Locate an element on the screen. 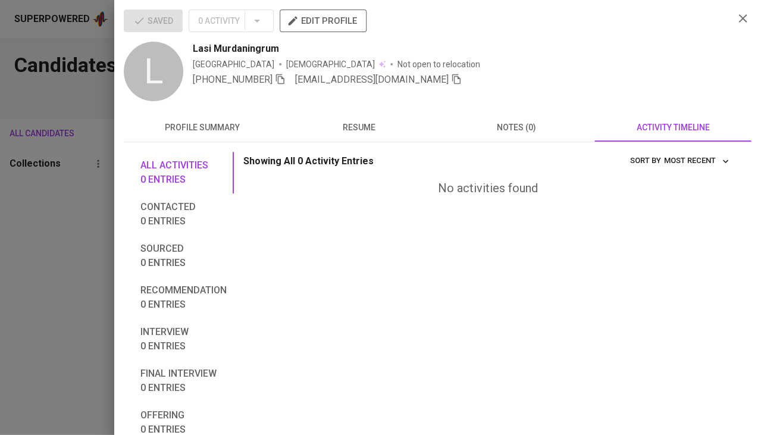  span: edit profile is located at coordinates (323, 21).